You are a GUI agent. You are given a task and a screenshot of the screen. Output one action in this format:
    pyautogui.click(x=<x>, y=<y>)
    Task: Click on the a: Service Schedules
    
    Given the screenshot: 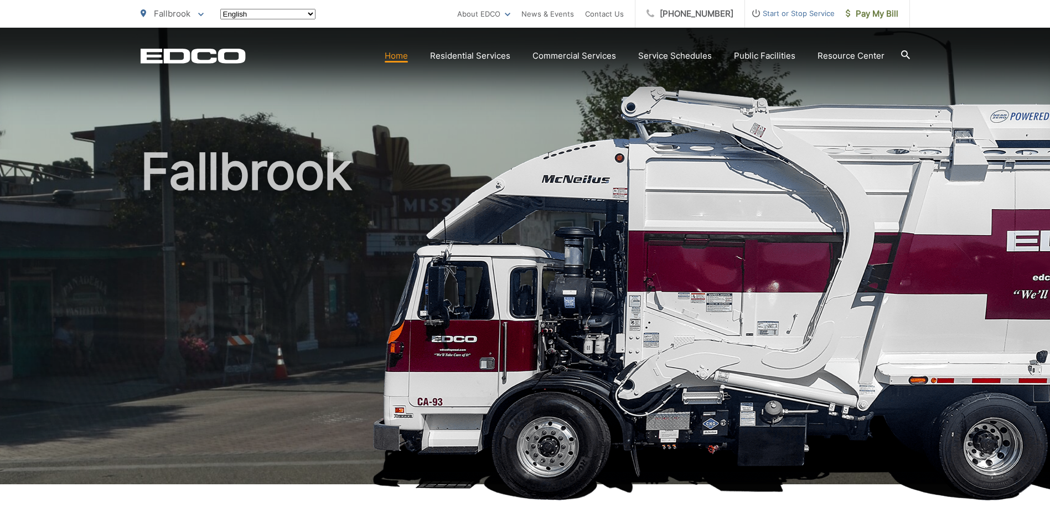 What is the action you would take?
    pyautogui.click(x=675, y=56)
    